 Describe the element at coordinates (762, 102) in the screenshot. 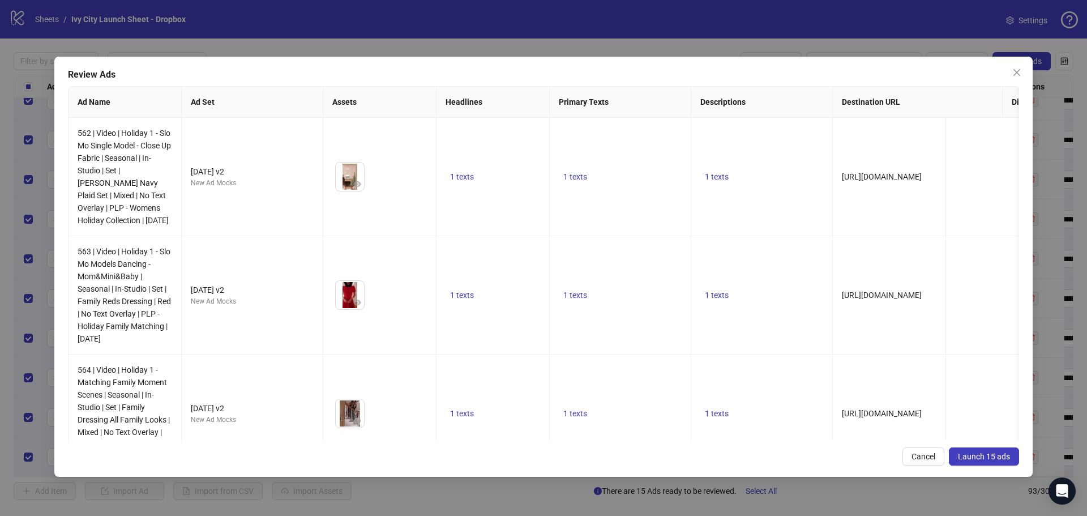

I see `th: Descriptions` at that location.